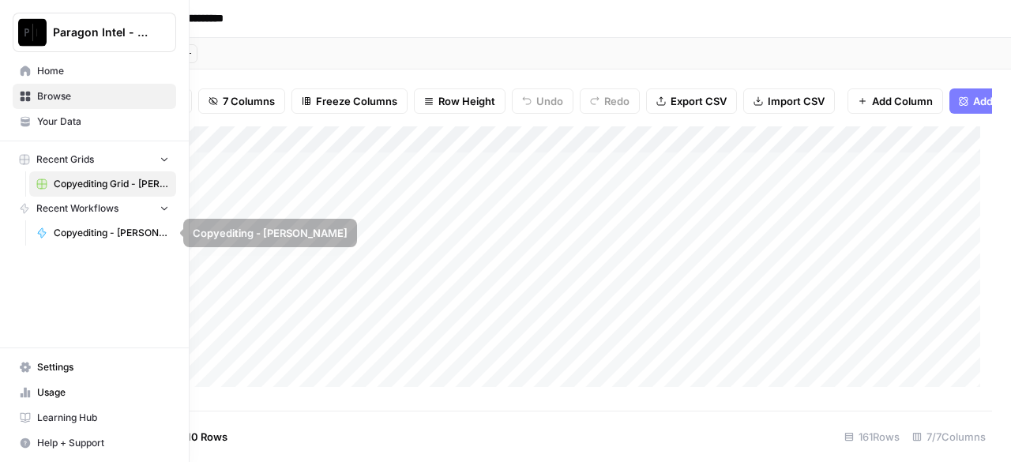 The image size is (1011, 462). Describe the element at coordinates (65, 160) in the screenshot. I see `span: Recent Grids` at that location.